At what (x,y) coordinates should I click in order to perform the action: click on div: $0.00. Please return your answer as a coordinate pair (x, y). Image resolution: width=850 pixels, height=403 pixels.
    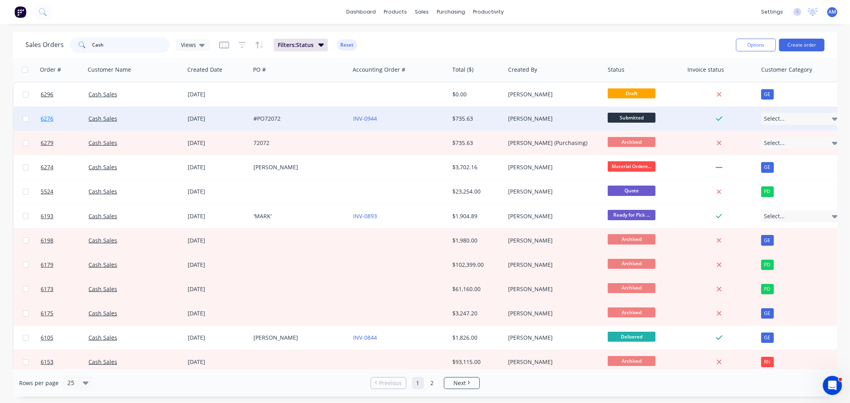
    Looking at the image, I should click on (476, 94).